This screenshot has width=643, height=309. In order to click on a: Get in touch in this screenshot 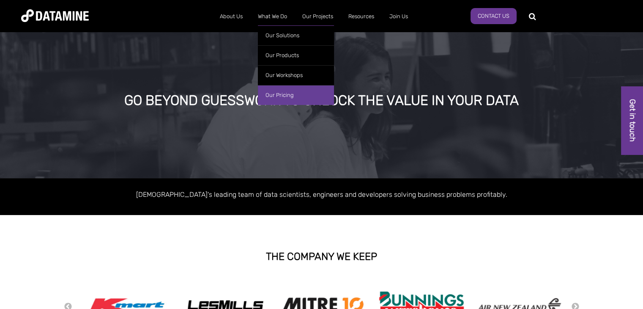, I will do `click(632, 120)`.